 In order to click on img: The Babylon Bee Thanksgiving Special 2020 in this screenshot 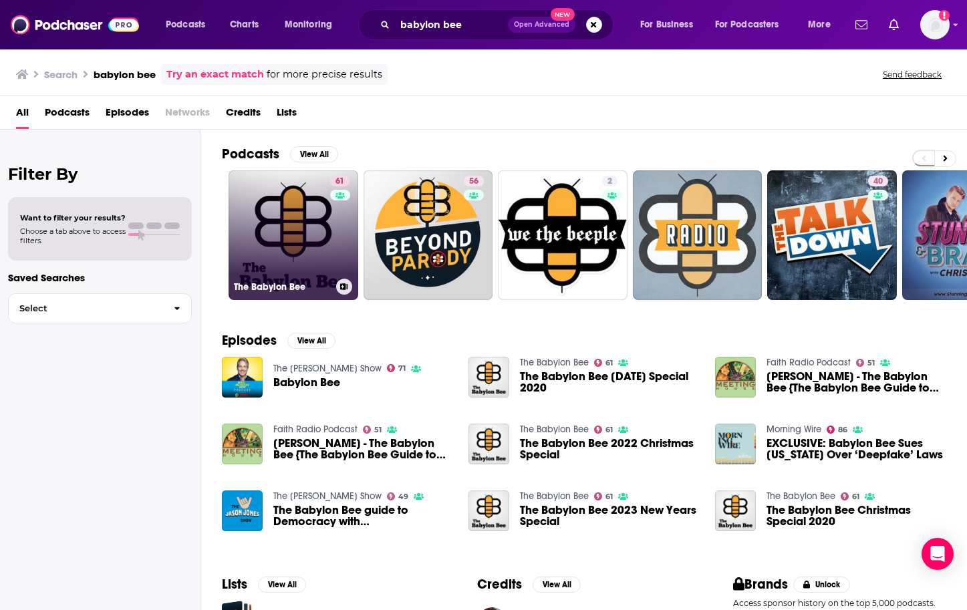, I will do `click(488, 377)`.